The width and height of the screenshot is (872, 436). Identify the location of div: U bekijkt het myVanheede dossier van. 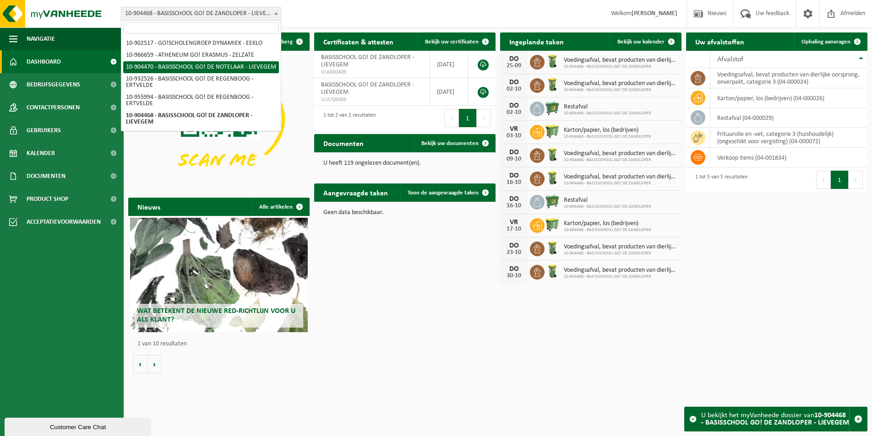
(775, 419).